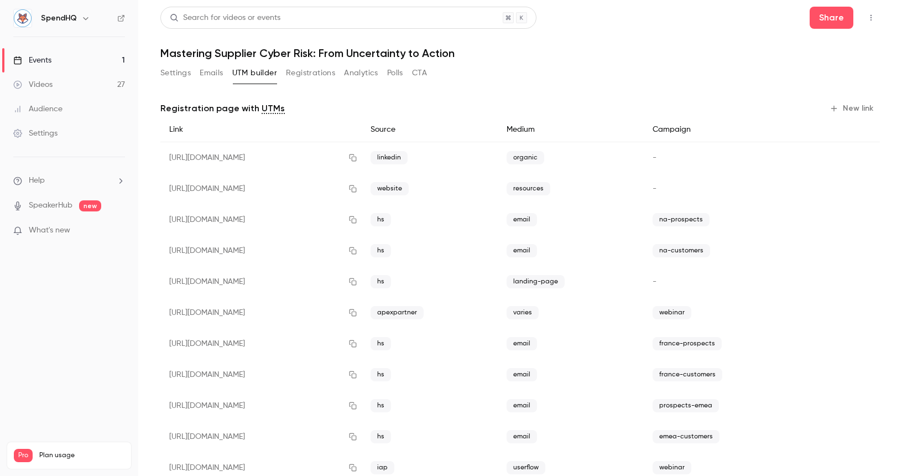  I want to click on img: SpendHQ, so click(23, 18).